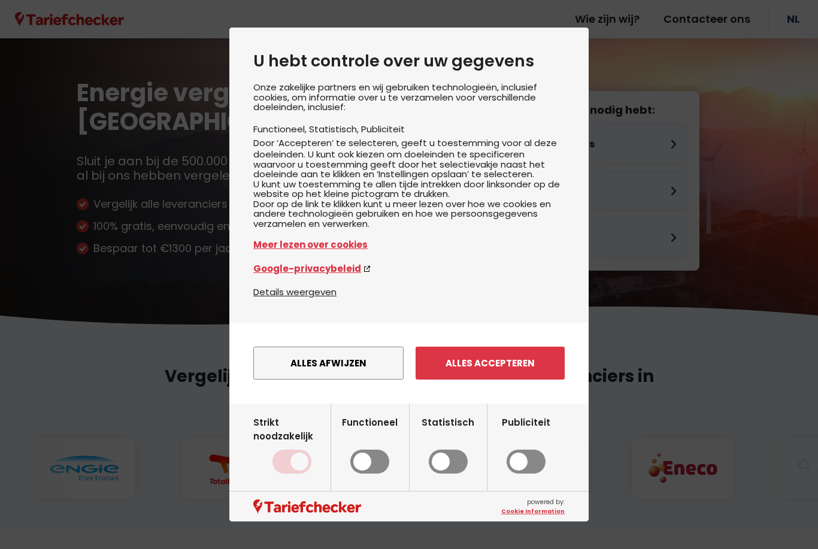  Describe the element at coordinates (526, 445) in the screenshot. I see `label: Publiciteit` at that location.